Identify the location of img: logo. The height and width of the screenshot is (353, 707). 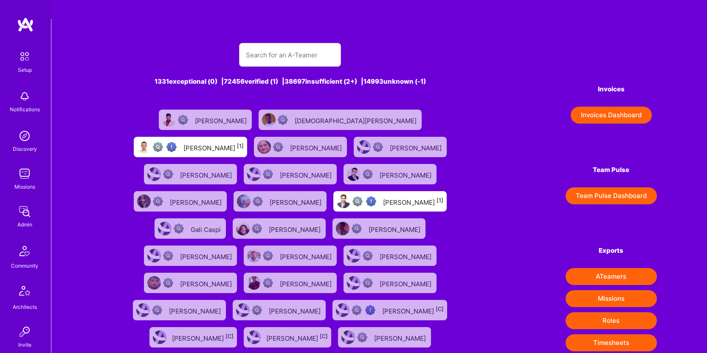
(25, 25).